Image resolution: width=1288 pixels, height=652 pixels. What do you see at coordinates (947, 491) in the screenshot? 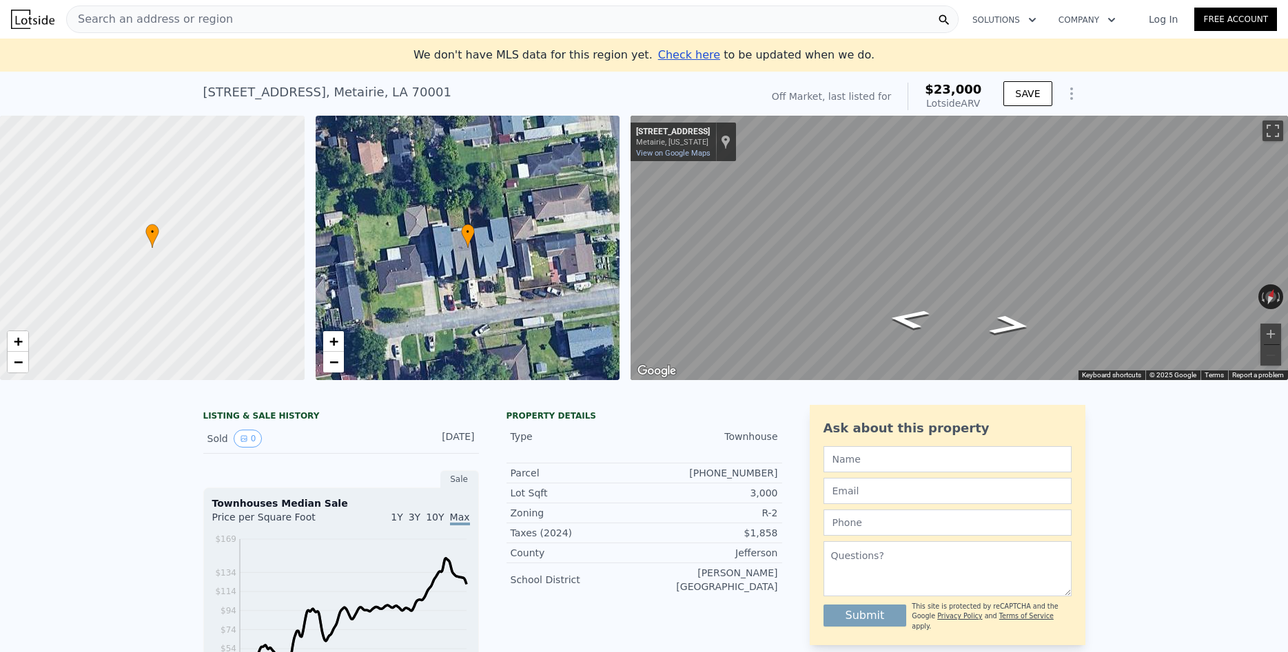
I see `input: Email` at bounding box center [947, 491].